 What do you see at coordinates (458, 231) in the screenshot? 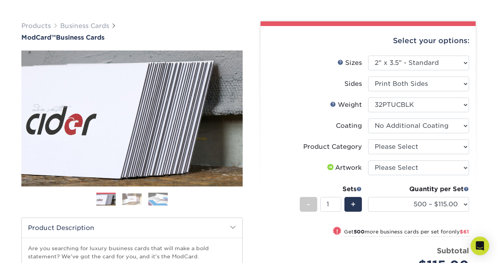
I see `span: only` at bounding box center [458, 231].